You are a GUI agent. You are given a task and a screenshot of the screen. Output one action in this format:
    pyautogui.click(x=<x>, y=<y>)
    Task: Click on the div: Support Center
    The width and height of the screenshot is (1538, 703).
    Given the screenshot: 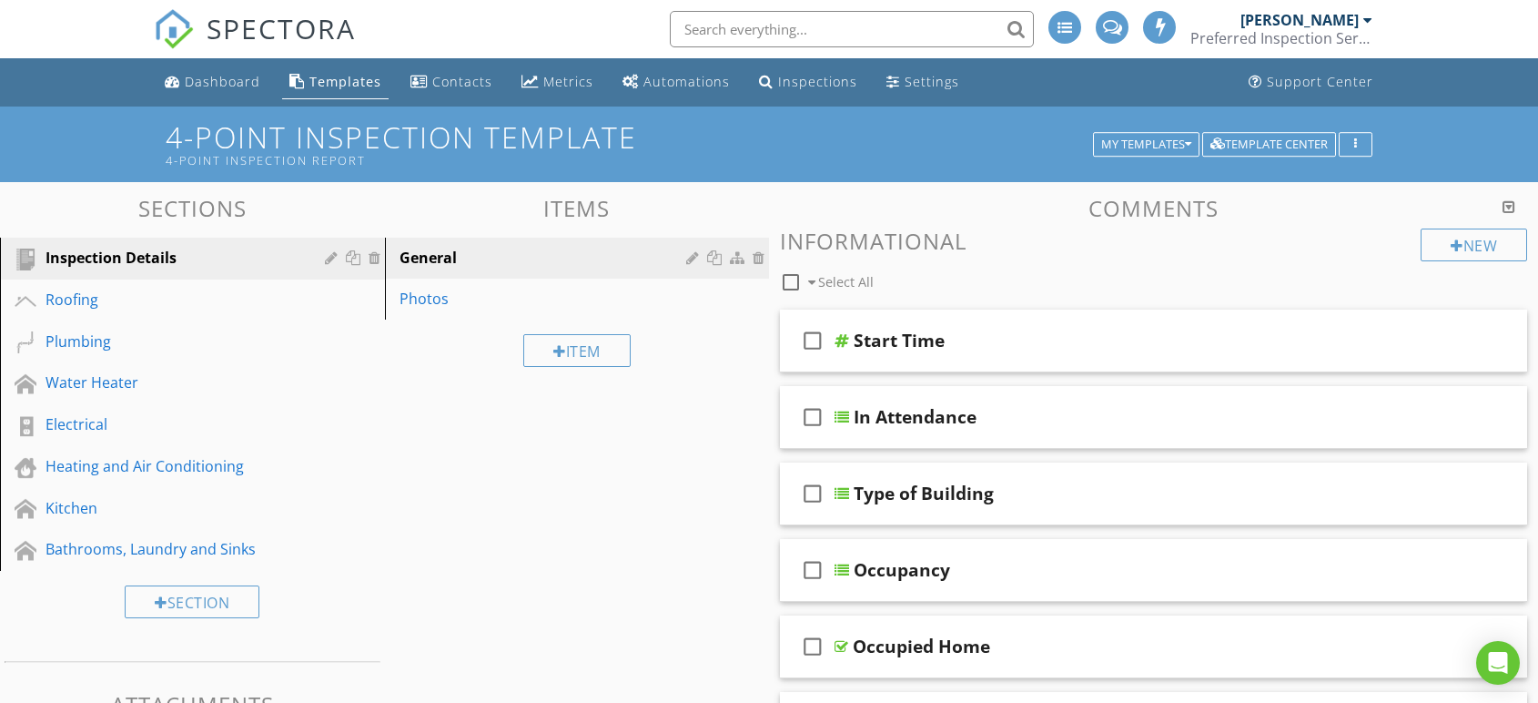 What is the action you would take?
    pyautogui.click(x=1320, y=81)
    